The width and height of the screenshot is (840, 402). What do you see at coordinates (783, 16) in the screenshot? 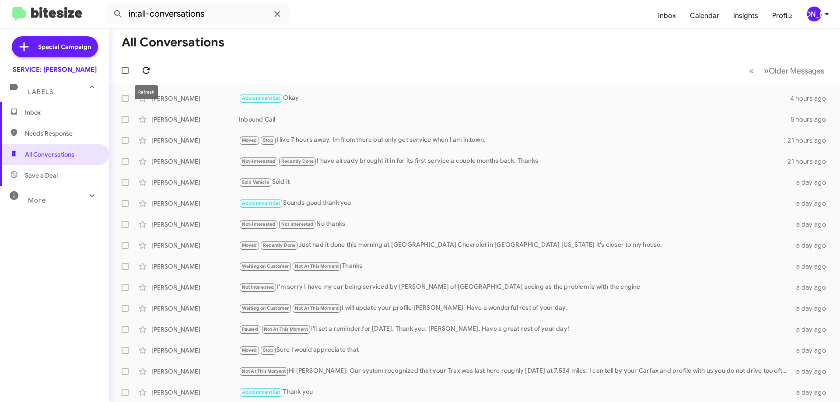
I see `span: Profile` at bounding box center [783, 16].